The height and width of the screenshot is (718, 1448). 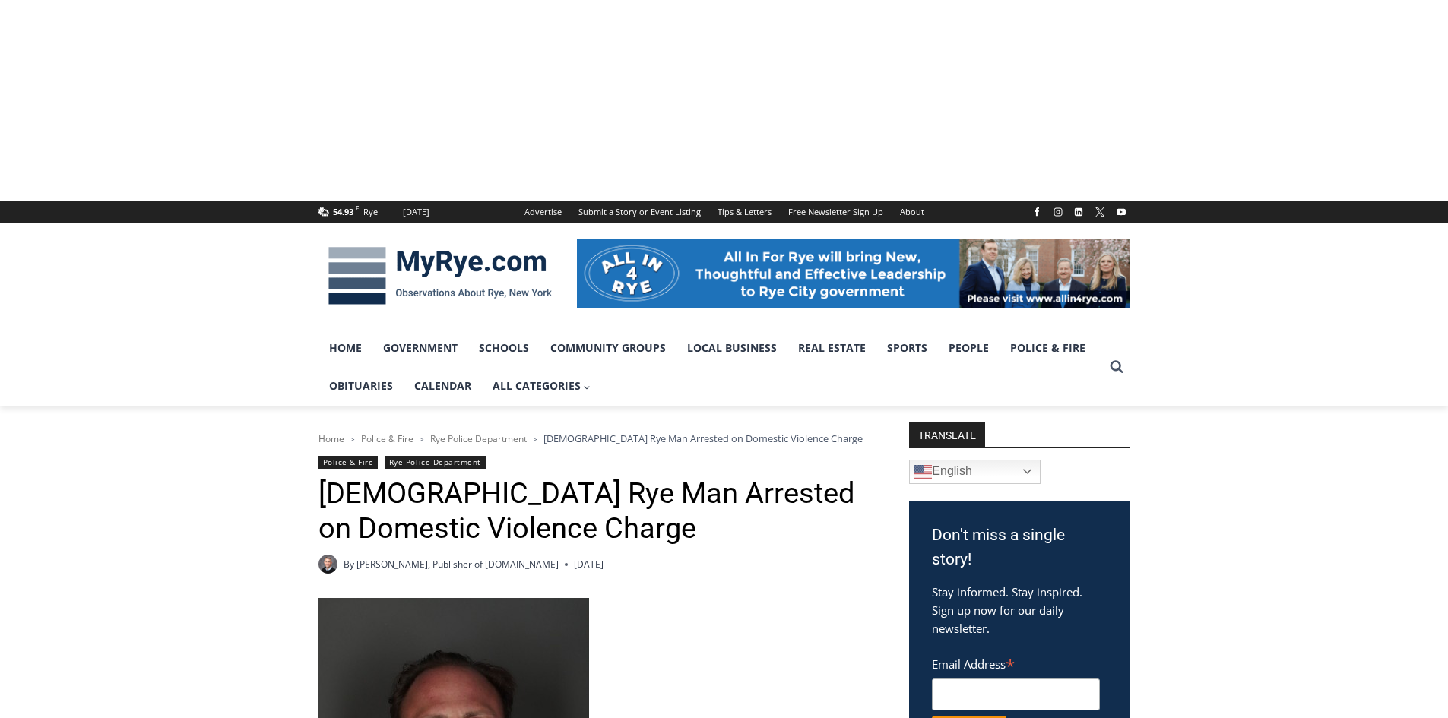 I want to click on a: Sports, so click(x=907, y=348).